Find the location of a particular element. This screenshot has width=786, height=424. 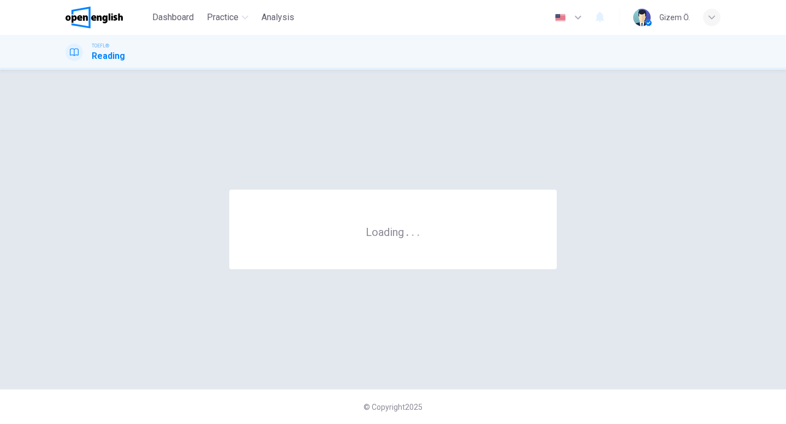

img: OpenEnglish logo is located at coordinates (94, 17).